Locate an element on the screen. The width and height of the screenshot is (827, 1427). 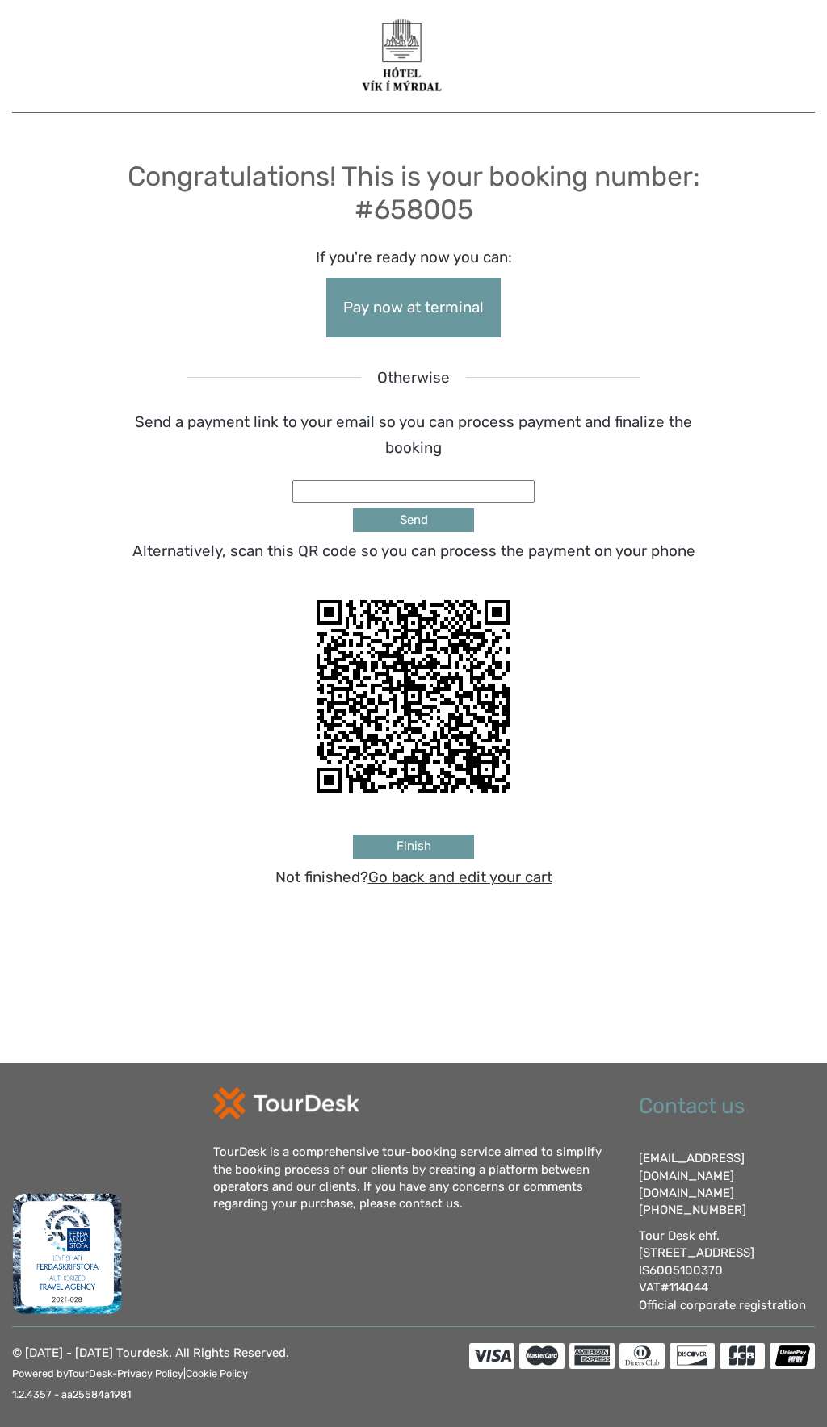
h1: Congratulations! This is your booking number: #658005 is located at coordinates (413, 192).